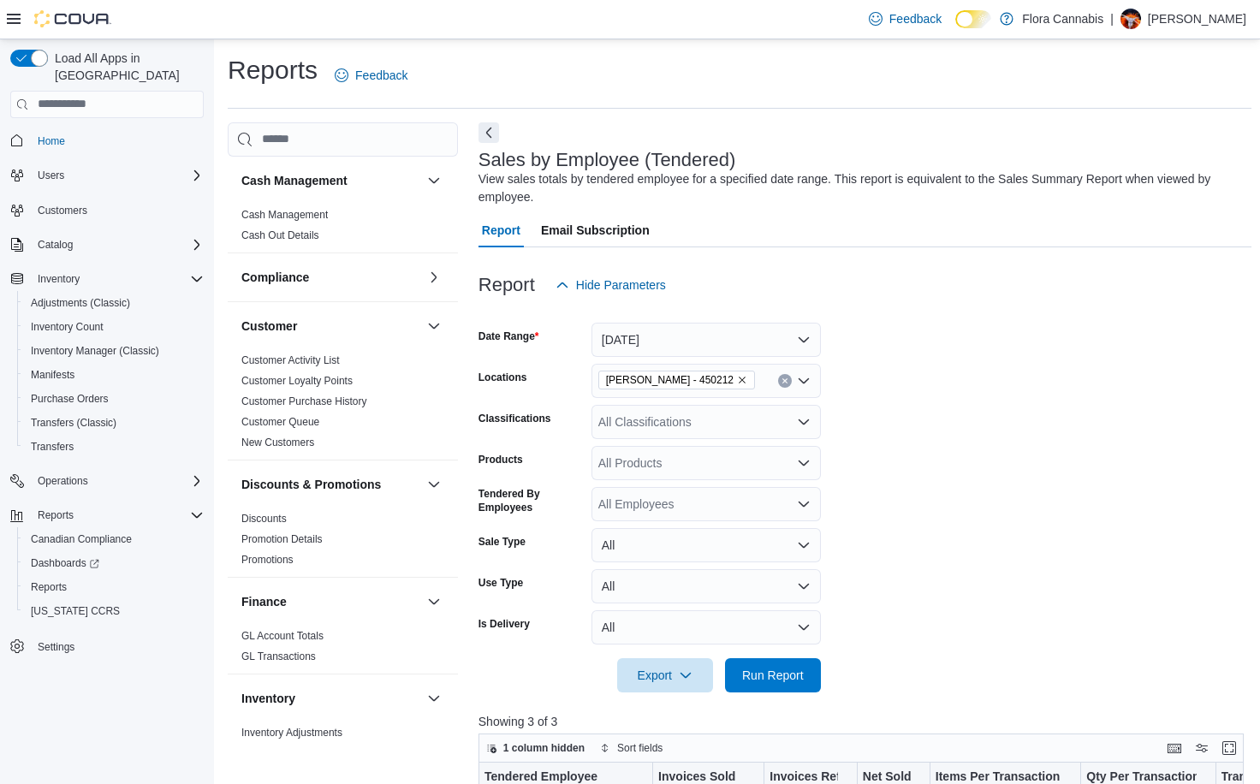  I want to click on div: View sales totals by tendered employee for a specified date range. This report is equivalent to t..., so click(860, 188).